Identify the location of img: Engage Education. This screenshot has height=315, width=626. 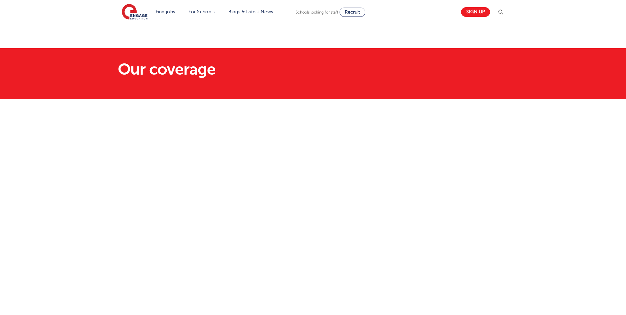
(135, 12).